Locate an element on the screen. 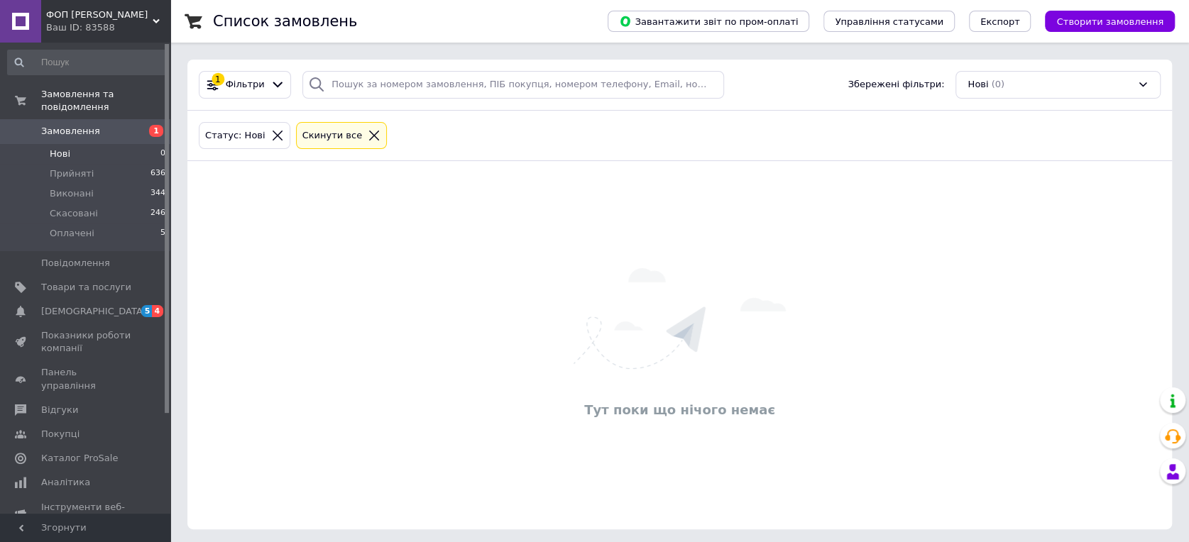  span: Повідомлення is located at coordinates (75, 263).